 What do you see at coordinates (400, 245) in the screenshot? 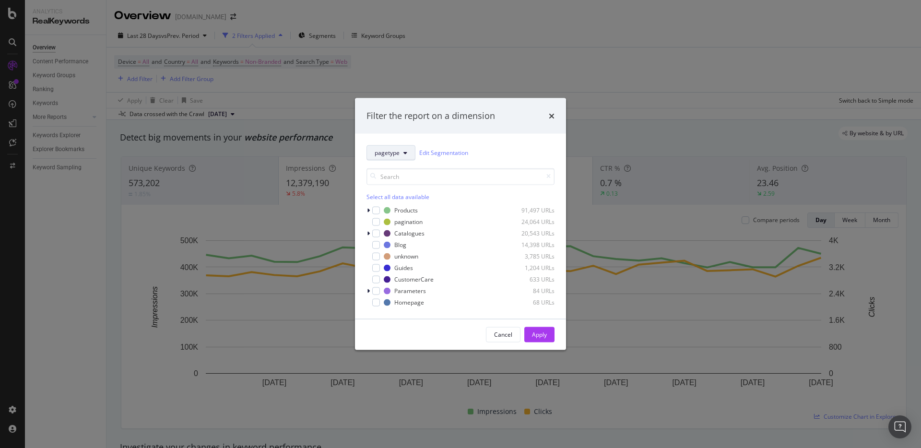
I see `div: Blog` at bounding box center [400, 245].